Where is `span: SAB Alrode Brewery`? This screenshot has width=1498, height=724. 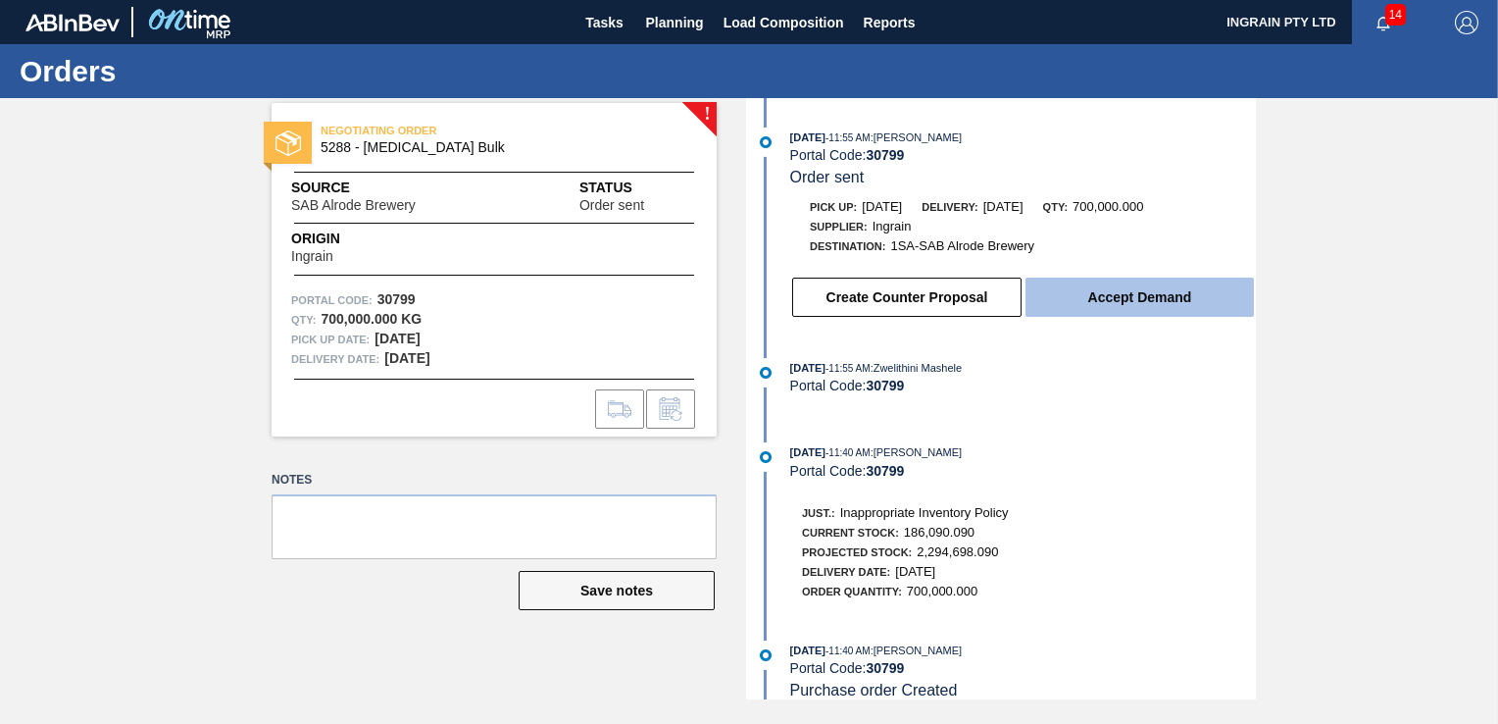
span: SAB Alrode Brewery is located at coordinates (353, 205).